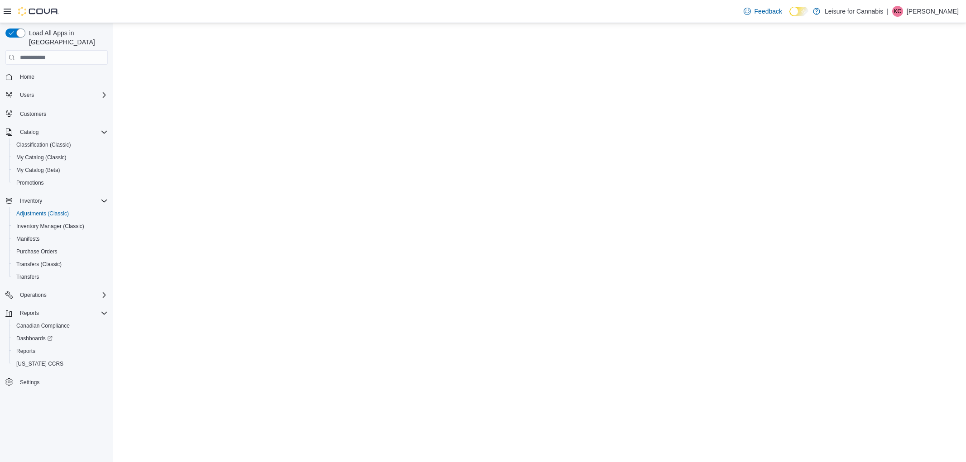 This screenshot has width=966, height=462. Describe the element at coordinates (57, 113) in the screenshot. I see `button: Customers` at that location.